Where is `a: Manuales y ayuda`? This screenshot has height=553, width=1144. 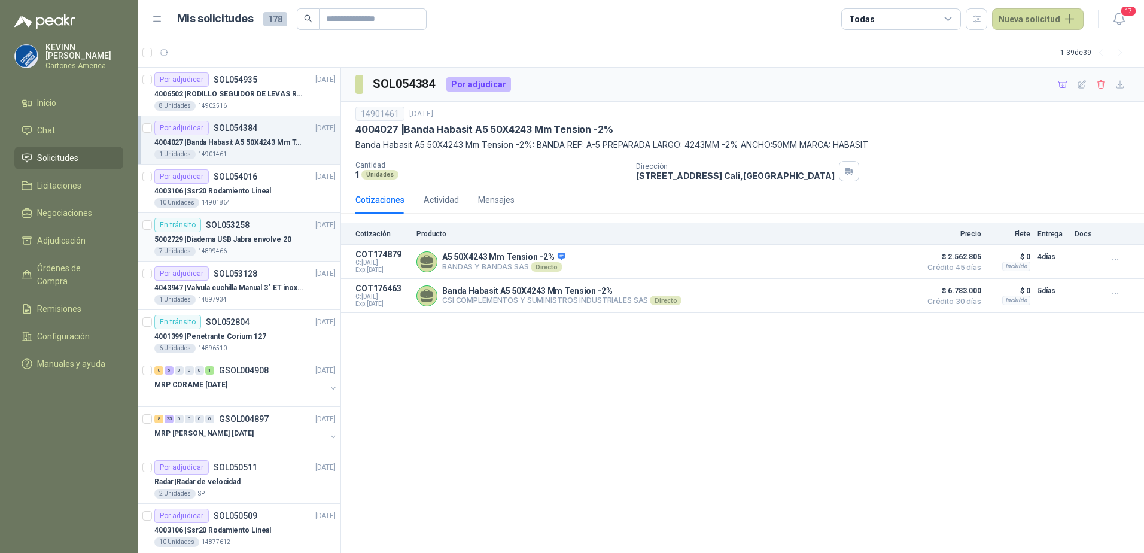 a: Manuales y ayuda is located at coordinates (69, 364).